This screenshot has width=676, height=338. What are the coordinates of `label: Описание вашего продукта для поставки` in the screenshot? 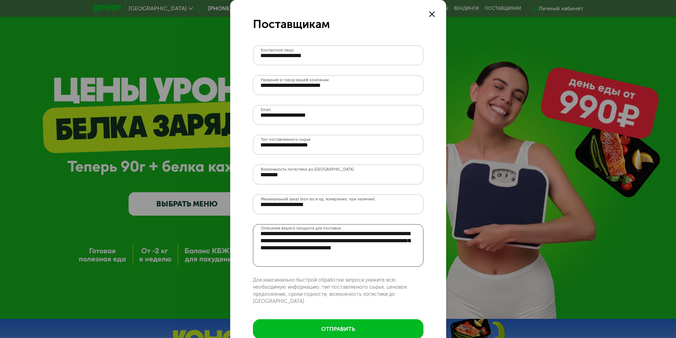 It's located at (301, 228).